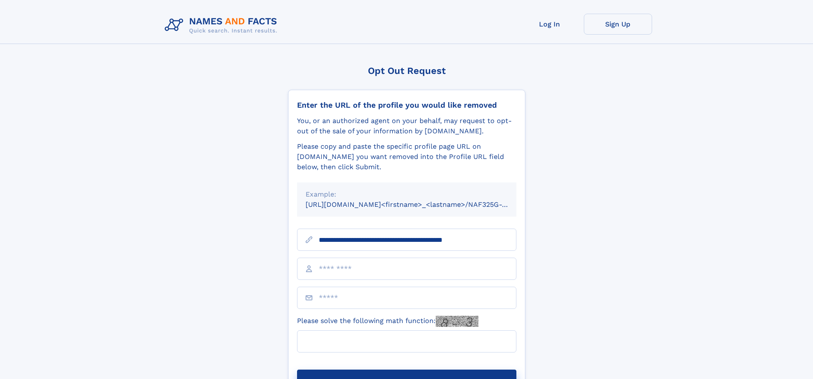  I want to click on div: Opt Out Request, so click(407, 70).